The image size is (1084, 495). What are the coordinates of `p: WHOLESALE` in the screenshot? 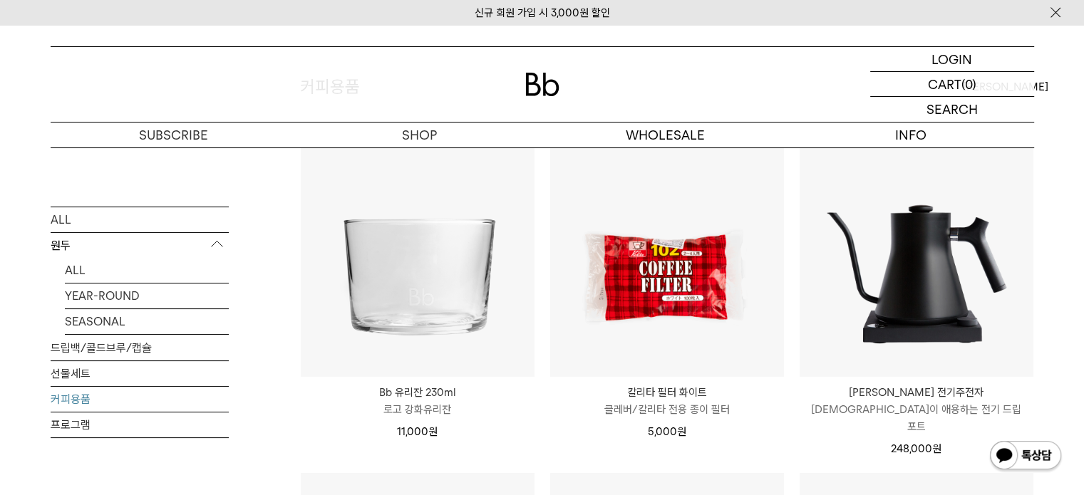 It's located at (665, 135).